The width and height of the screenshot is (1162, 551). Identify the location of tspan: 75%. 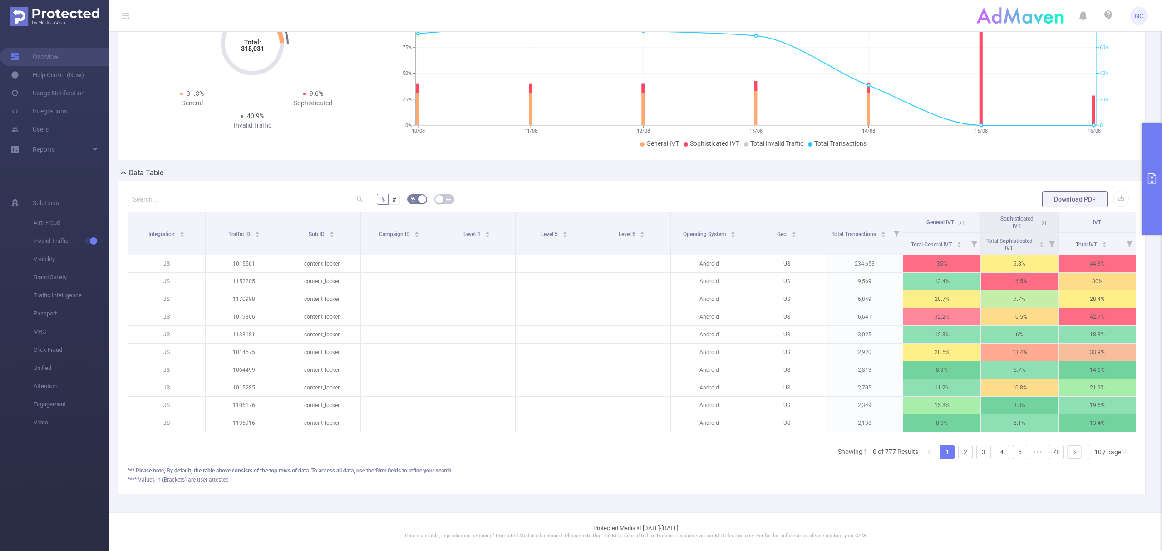
(407, 47).